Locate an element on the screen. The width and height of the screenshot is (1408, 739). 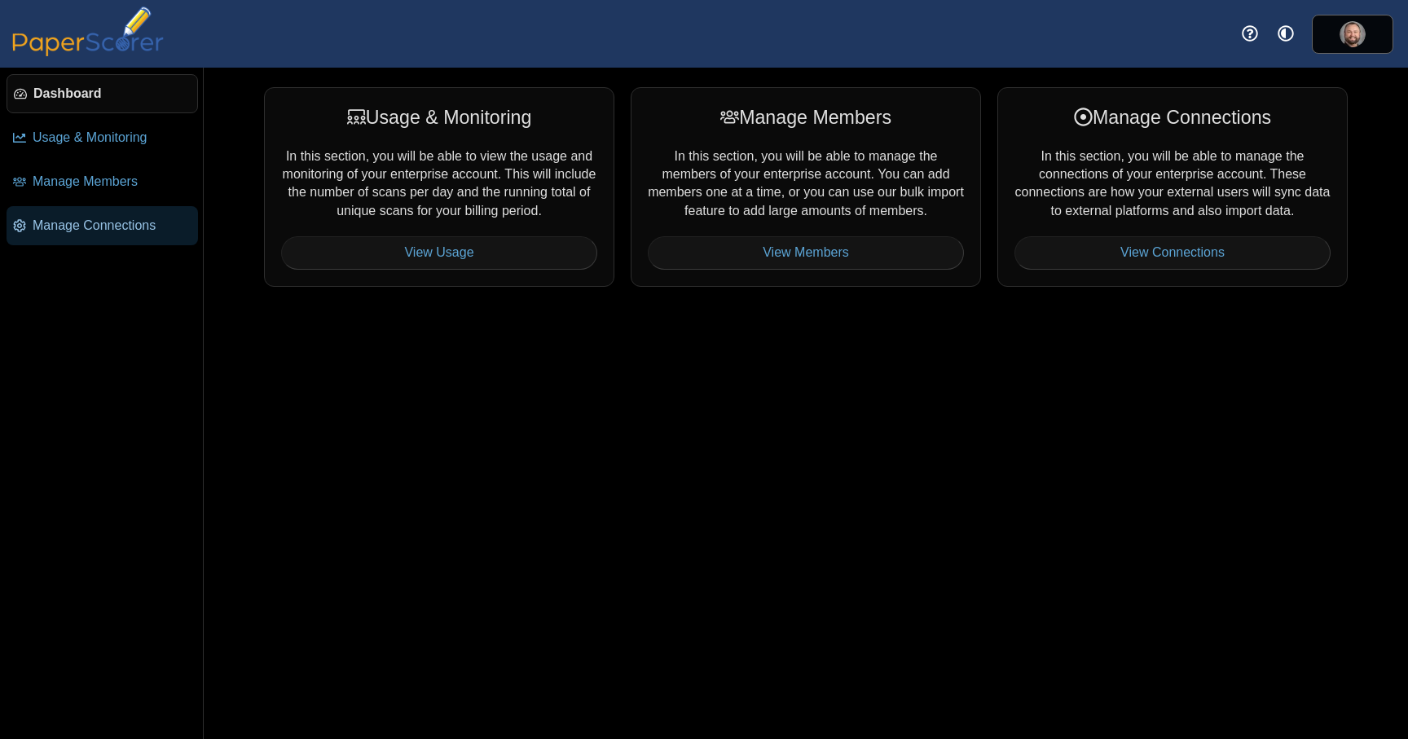
a: ps.tlhBEEblj2Xb82sh is located at coordinates (1353, 34).